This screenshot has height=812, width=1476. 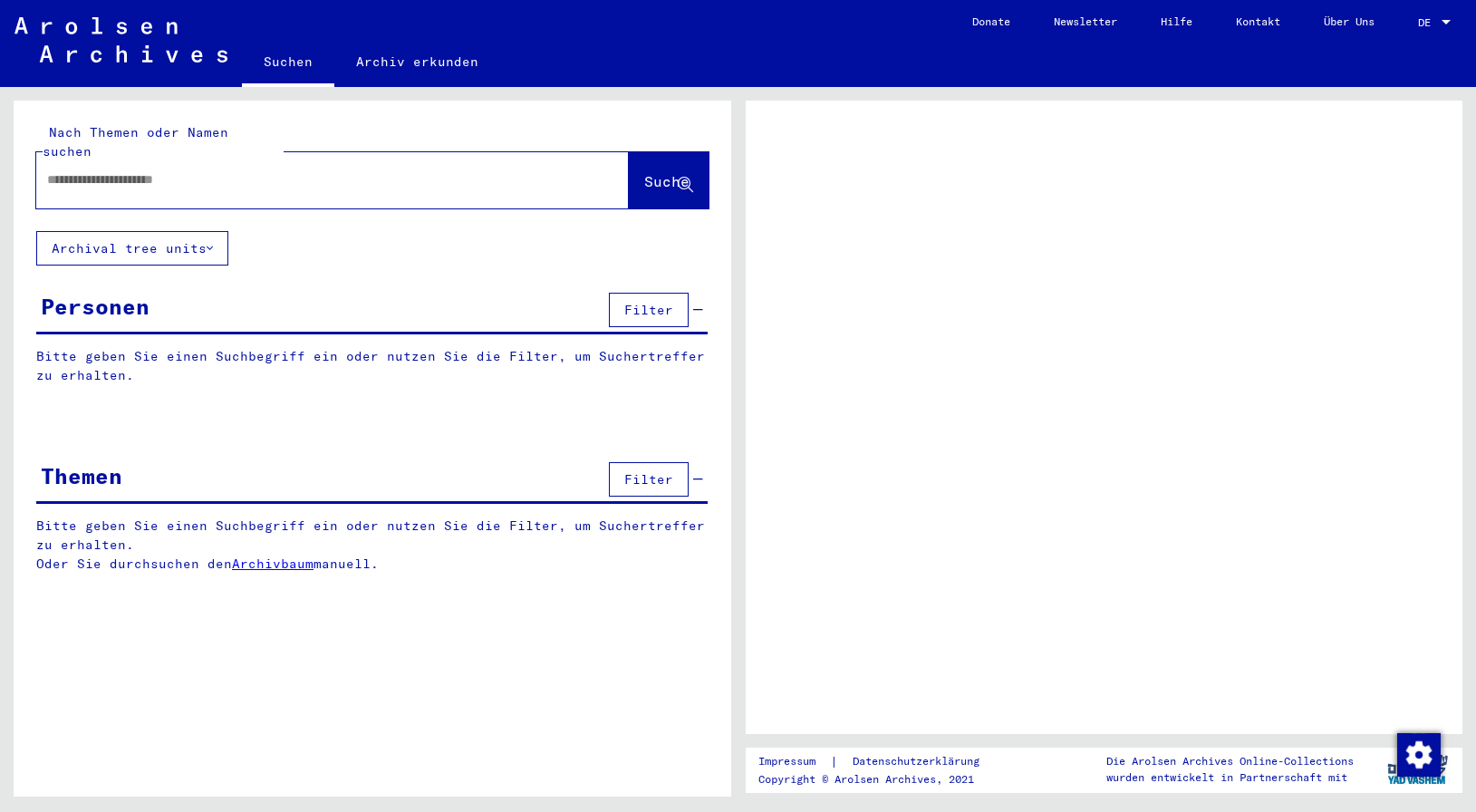 I want to click on p: wurden entwickelt in Partnerschaft mit, so click(x=1230, y=778).